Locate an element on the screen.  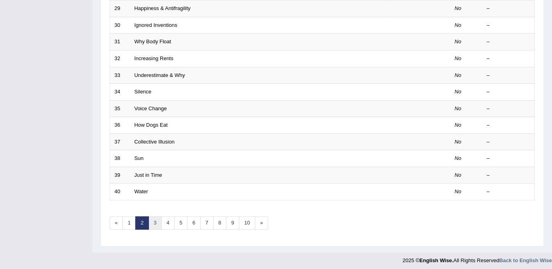
a: 9 is located at coordinates (232, 223).